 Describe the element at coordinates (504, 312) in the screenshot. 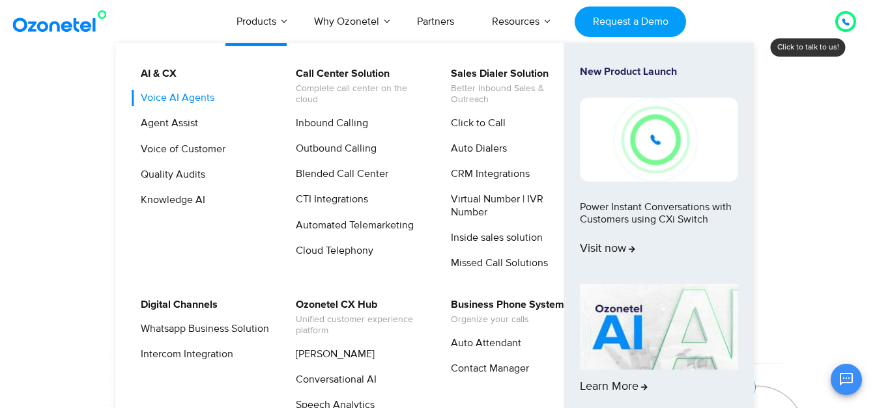

I see `a: Business Phone SystemOrganize your calls` at that location.